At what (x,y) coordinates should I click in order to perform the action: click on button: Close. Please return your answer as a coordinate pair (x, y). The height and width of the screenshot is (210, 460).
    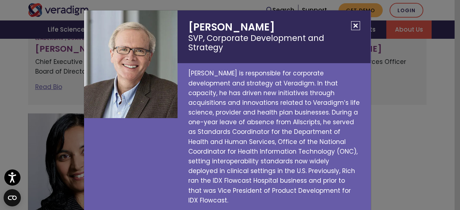
    Looking at the image, I should click on (355, 25).